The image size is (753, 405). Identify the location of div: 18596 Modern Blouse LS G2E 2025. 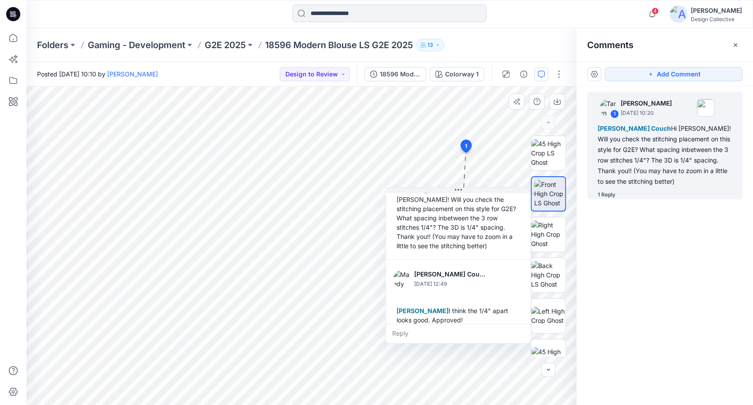
(400, 74).